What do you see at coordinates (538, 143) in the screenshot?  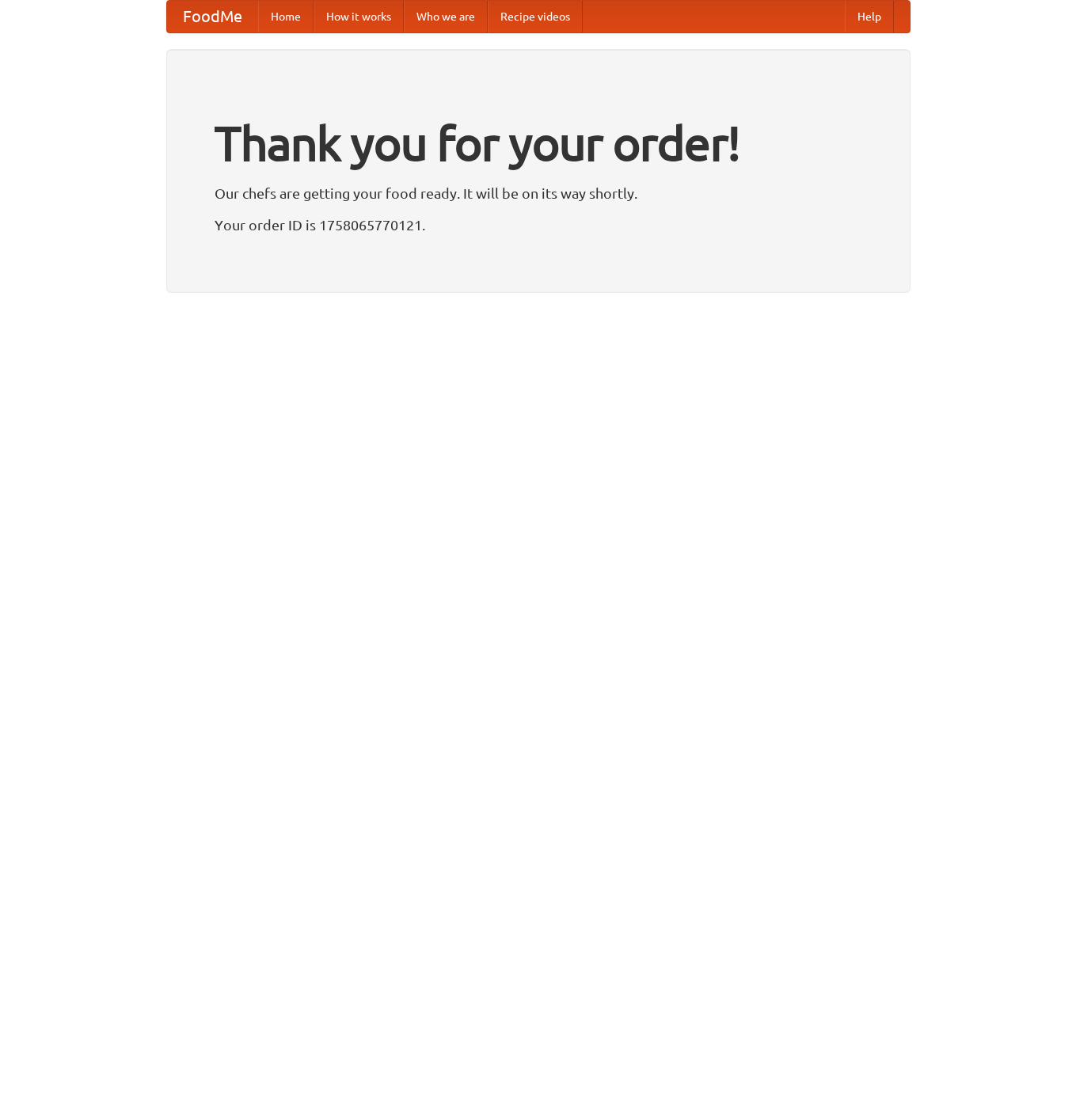 I see `h1: Thank you for your order!` at bounding box center [538, 143].